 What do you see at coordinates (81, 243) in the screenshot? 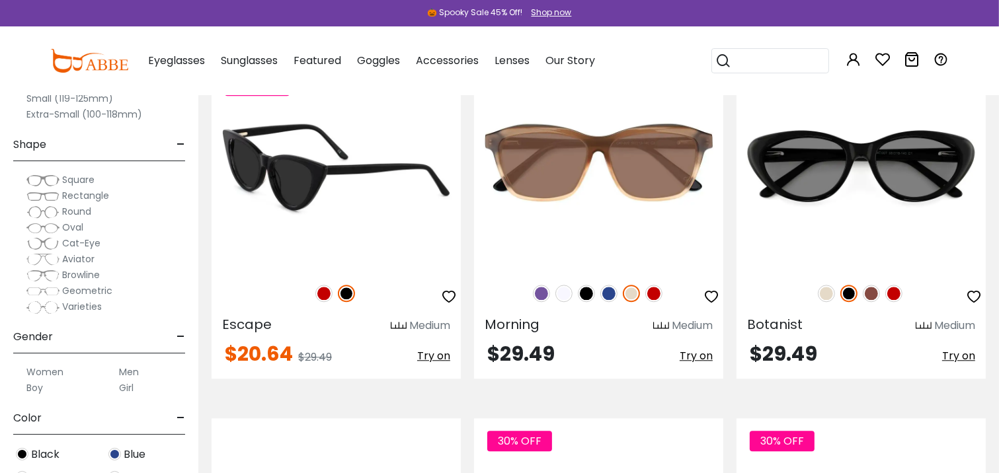
I see `span: Cat-Eye` at bounding box center [81, 243].